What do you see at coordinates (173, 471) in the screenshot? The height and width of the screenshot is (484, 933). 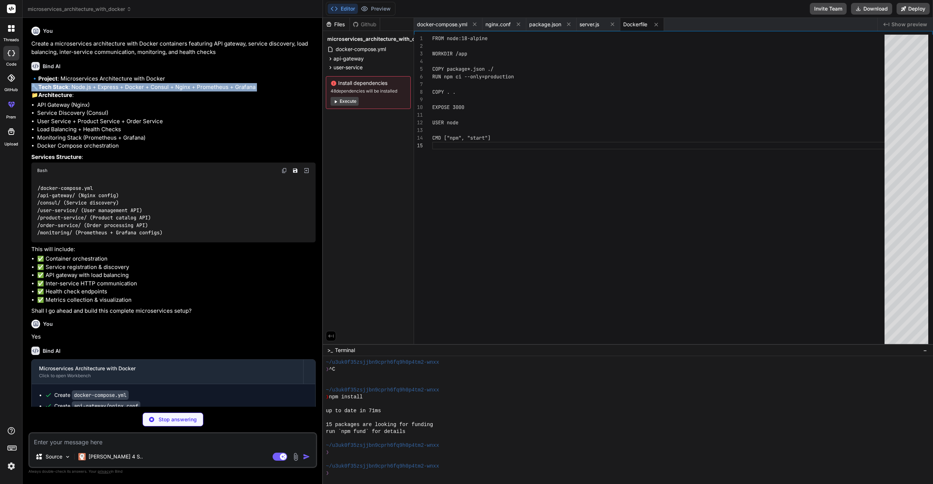 I see `p: Always double-check its answers. Your in Bind` at bounding box center [173, 471].